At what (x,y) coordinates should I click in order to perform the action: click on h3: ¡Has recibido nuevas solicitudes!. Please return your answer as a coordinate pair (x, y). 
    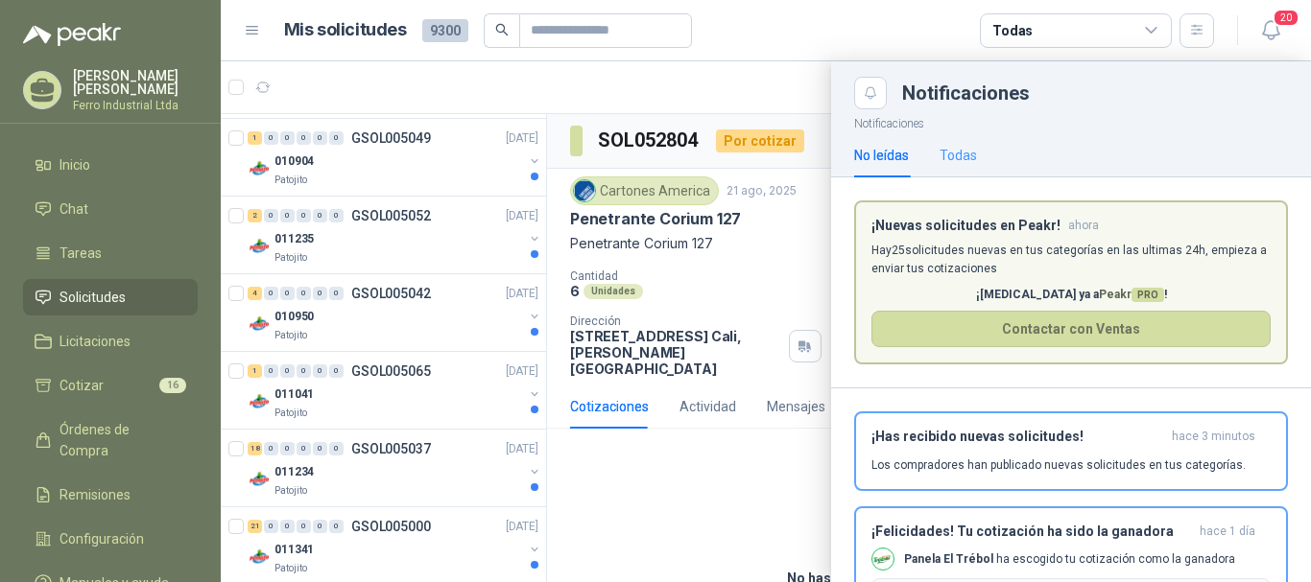
    Looking at the image, I should click on (1017, 437).